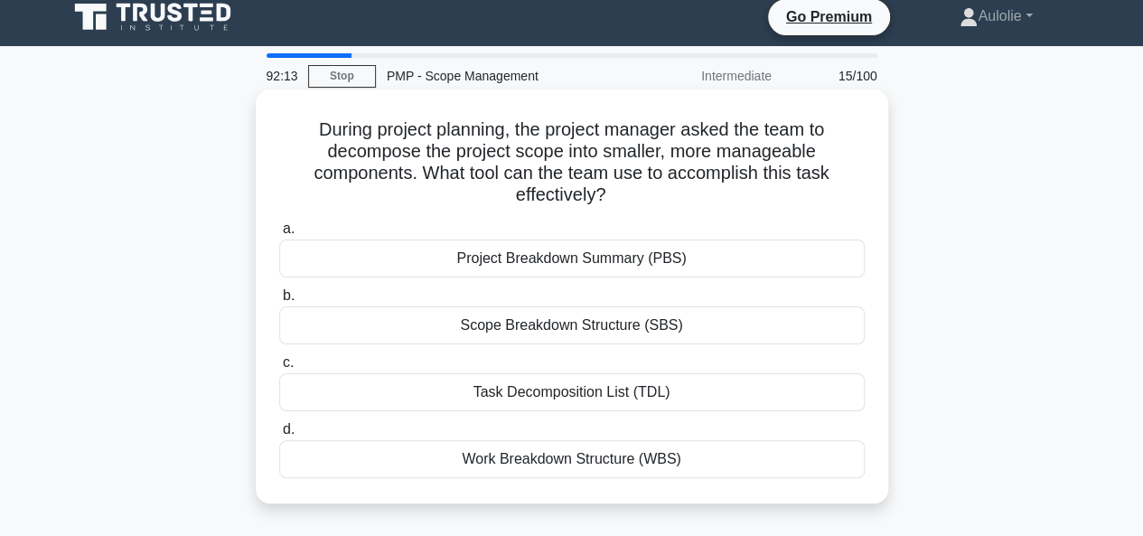  Describe the element at coordinates (288, 295) in the screenshot. I see `span: b.` at that location.